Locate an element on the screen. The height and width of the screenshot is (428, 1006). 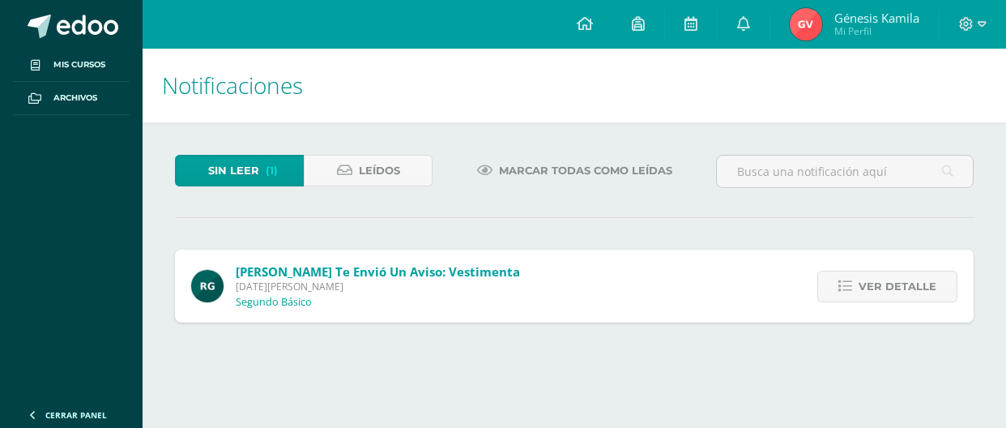
span: Leídos is located at coordinates (379, 170).